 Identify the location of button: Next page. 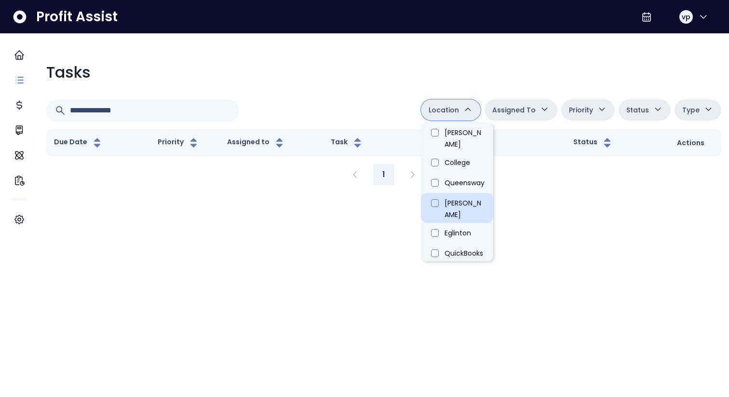
(413, 175).